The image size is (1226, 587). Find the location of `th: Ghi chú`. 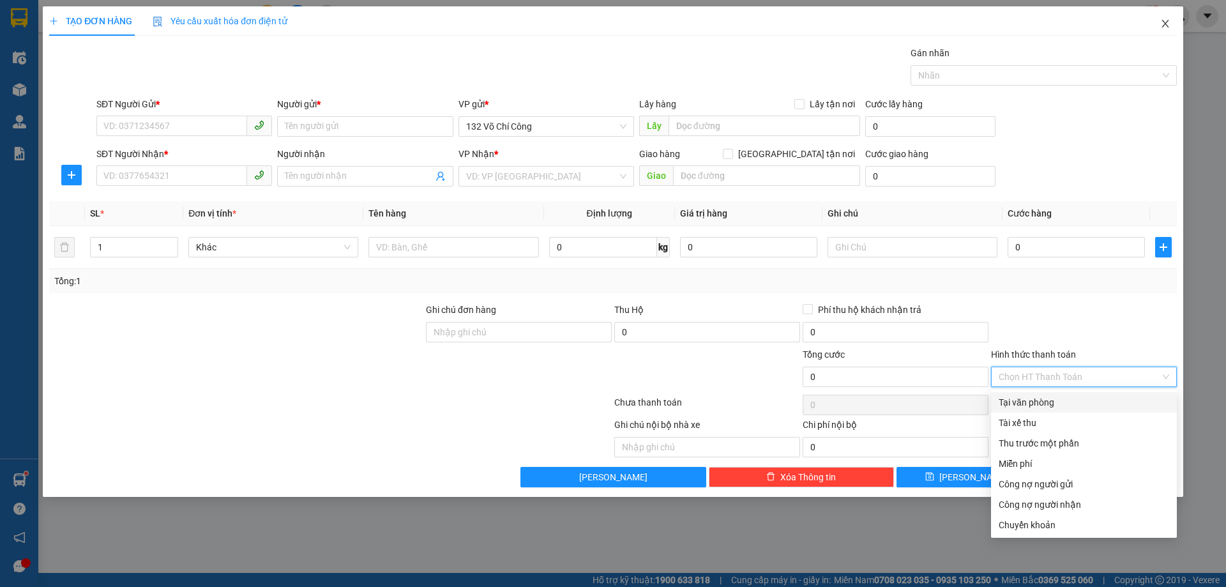

th: Ghi chú is located at coordinates (913, 213).